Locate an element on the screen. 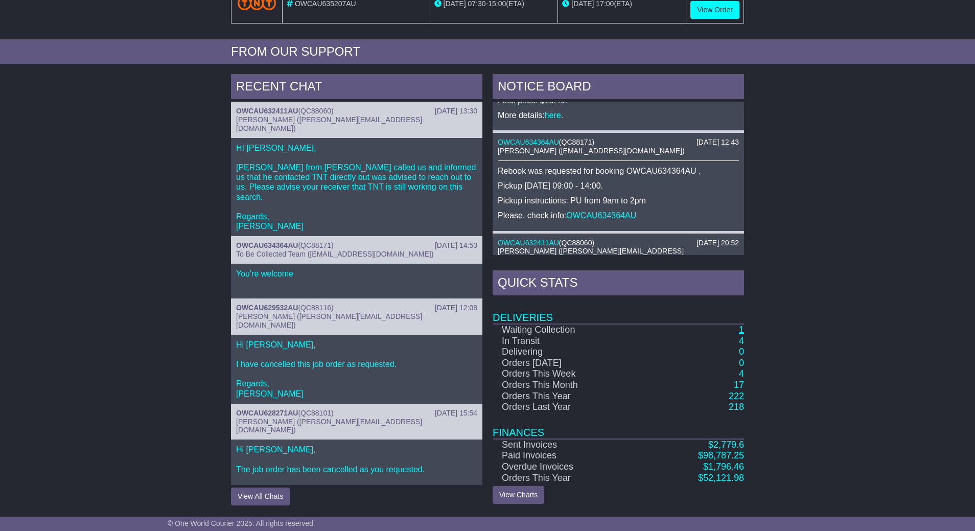 The width and height of the screenshot is (975, 531). a: View Order is located at coordinates (715, 10).